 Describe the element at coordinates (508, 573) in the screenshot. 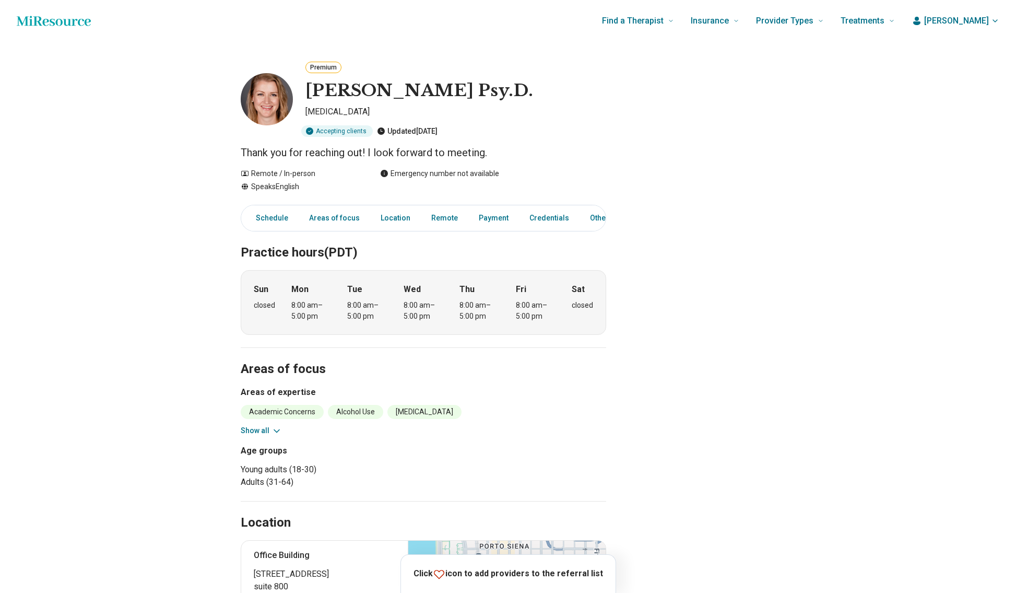

I see `p: Click icon to add providers to the referral list` at that location.